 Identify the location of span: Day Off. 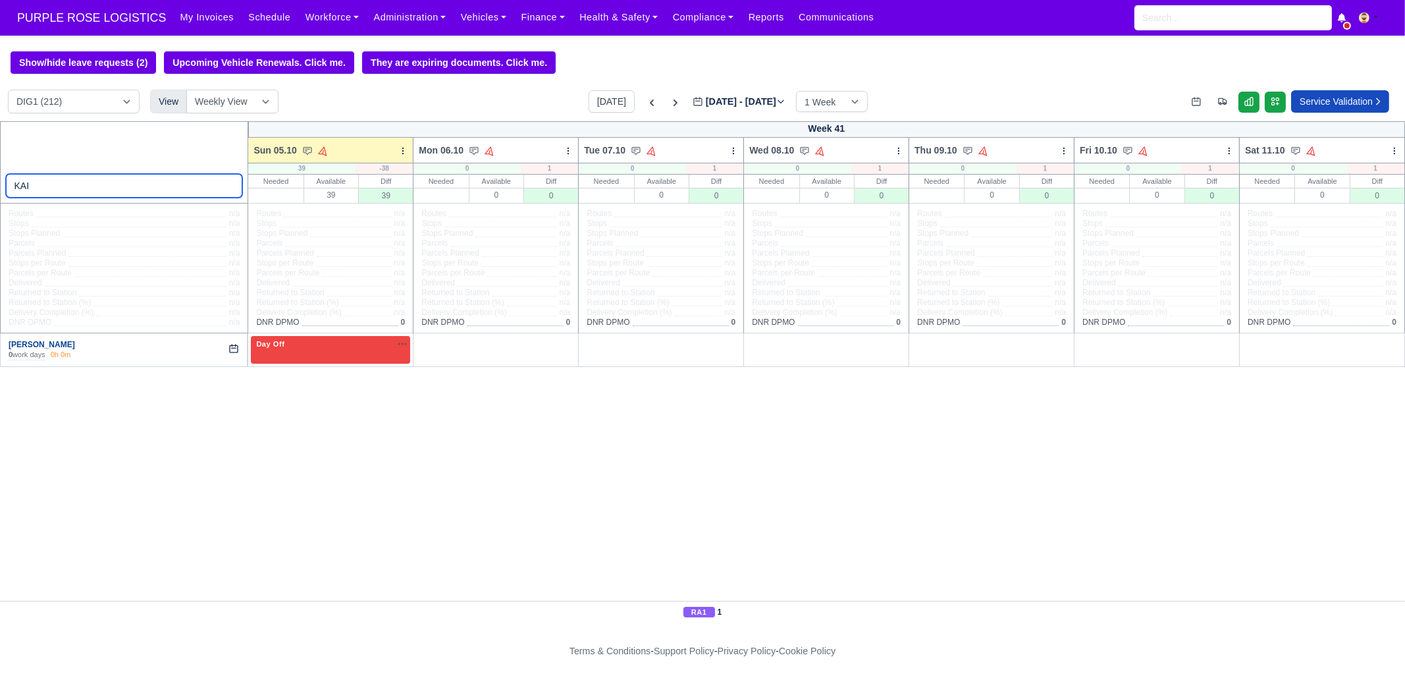
(270, 344).